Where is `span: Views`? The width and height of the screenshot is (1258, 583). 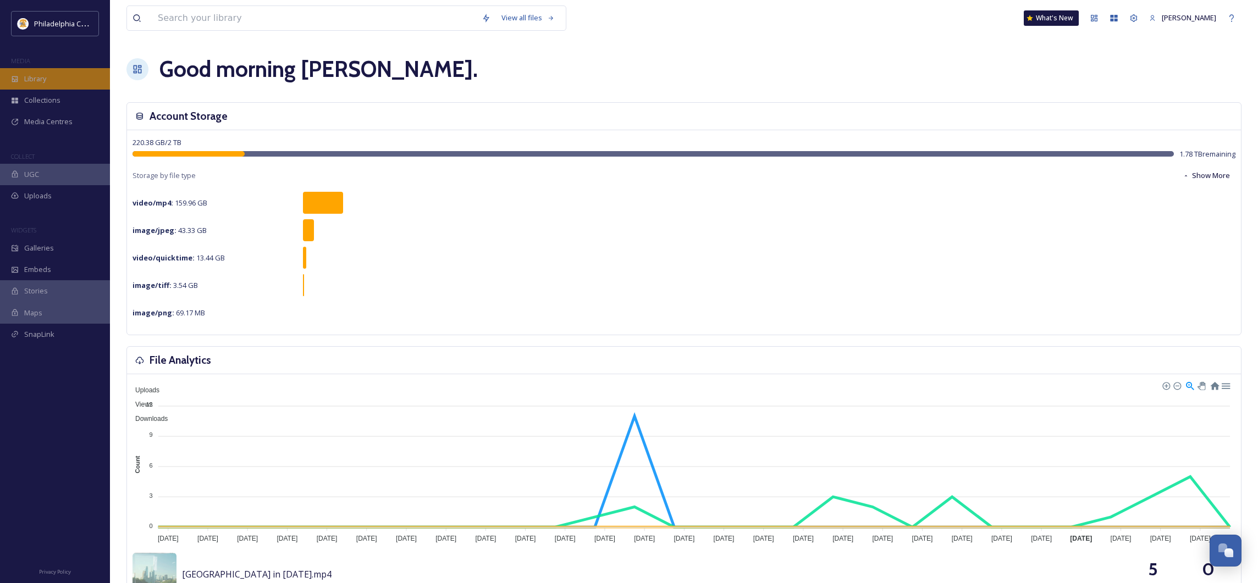 span: Views is located at coordinates (140, 405).